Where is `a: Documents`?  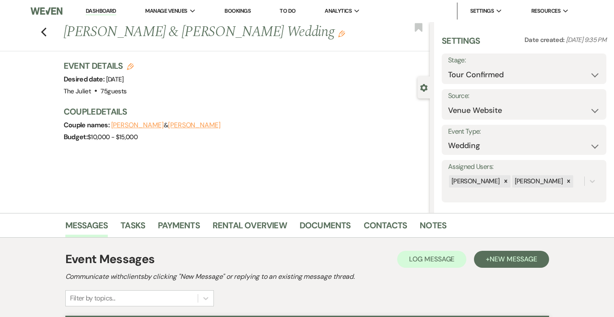 a: Documents is located at coordinates (325, 228).